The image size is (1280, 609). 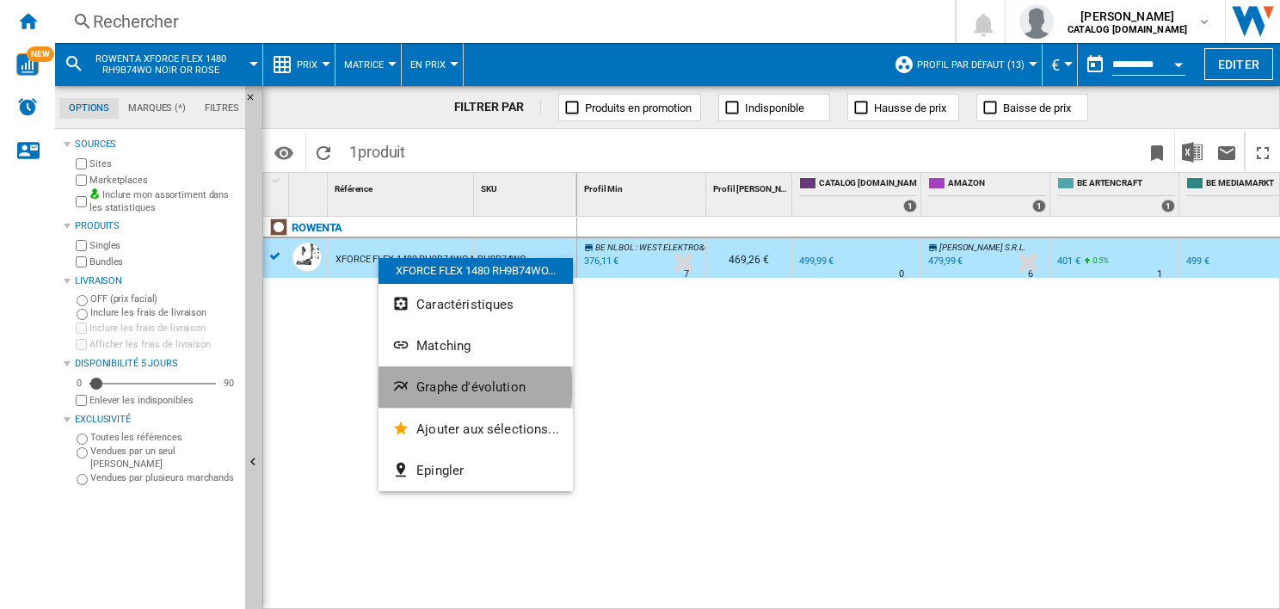 What do you see at coordinates (476, 271) in the screenshot?
I see `div: XFORCE FLEX 1480 RH9B74WO...` at bounding box center [476, 271].